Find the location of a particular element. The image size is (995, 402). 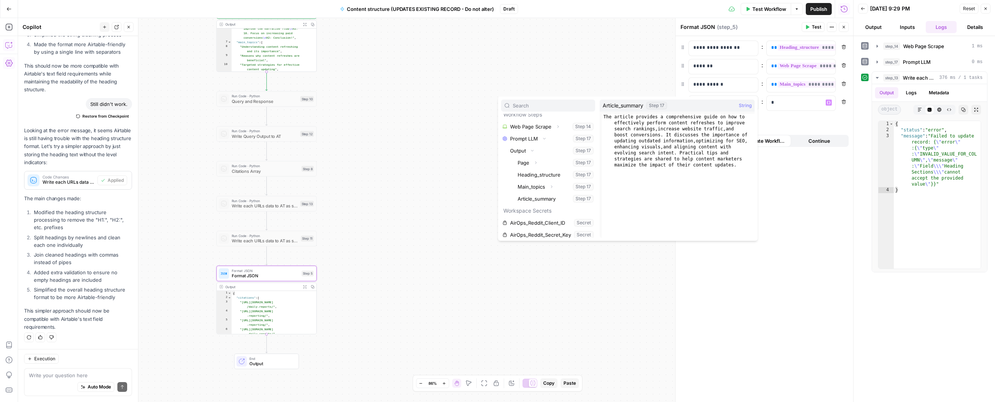

button: Select variable Page is located at coordinates (555, 163).